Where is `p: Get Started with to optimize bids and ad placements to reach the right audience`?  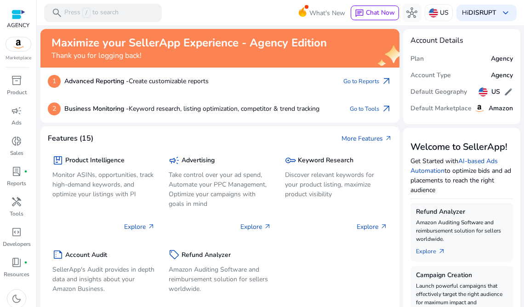
p: Get Started with to optimize bids and ad placements to reach the right audience is located at coordinates (461, 175).